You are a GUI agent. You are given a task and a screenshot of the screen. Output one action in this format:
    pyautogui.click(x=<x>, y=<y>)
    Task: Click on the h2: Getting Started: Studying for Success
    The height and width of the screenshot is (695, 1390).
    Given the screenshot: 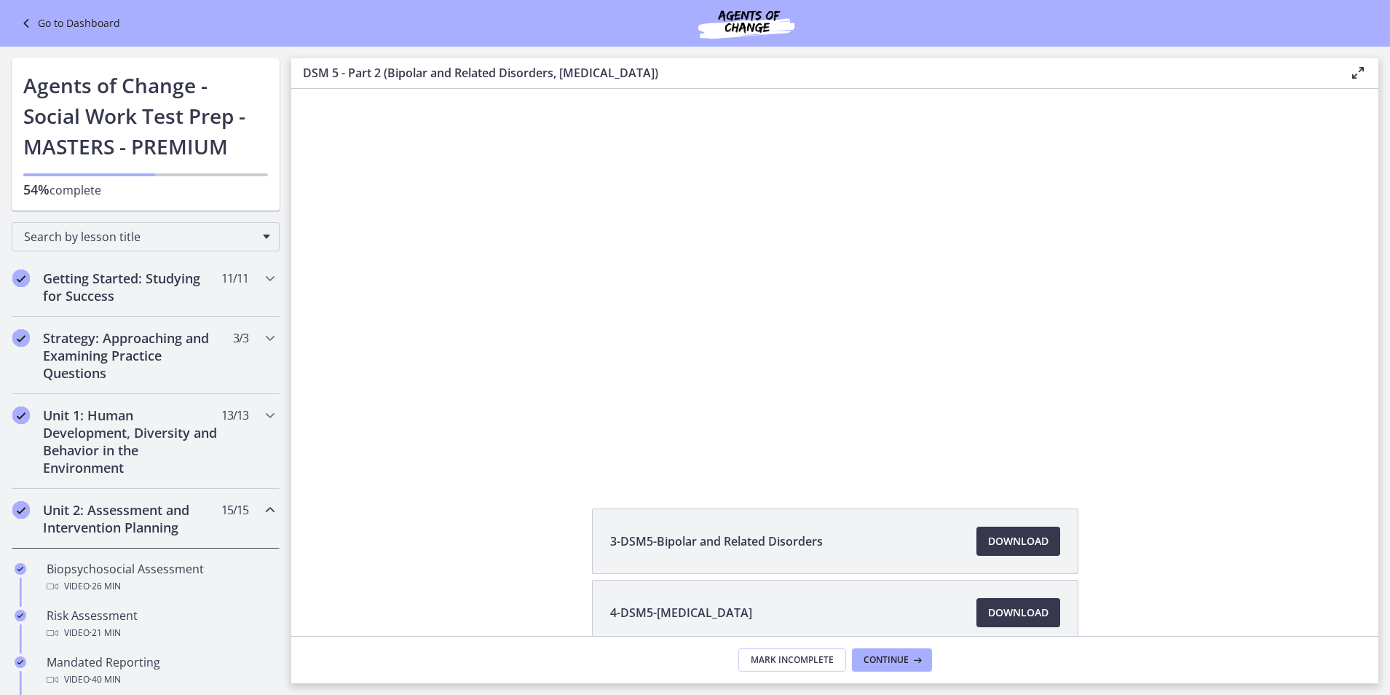 What is the action you would take?
    pyautogui.click(x=132, y=287)
    